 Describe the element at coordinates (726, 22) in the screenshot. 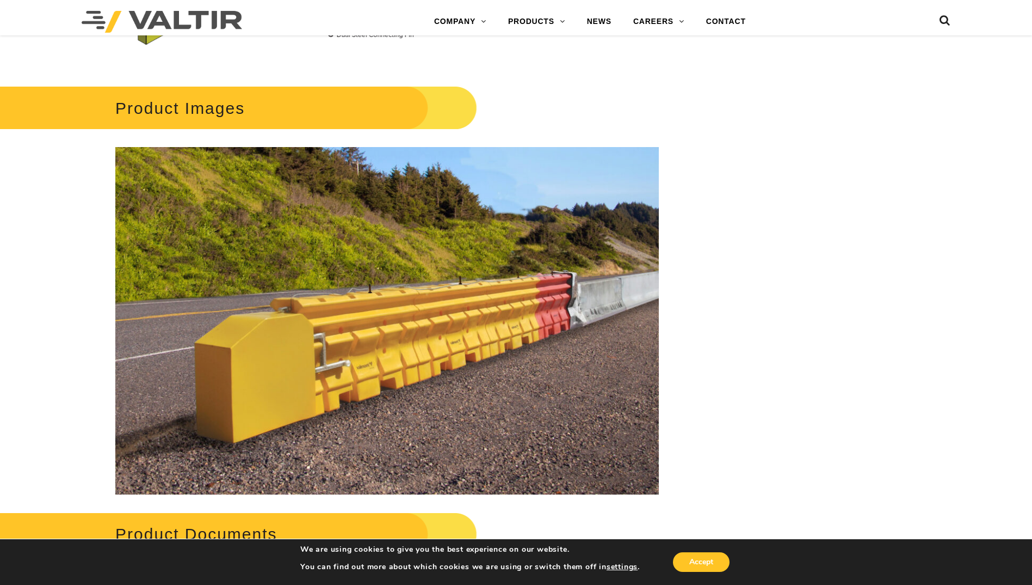

I see `a: CONTACT` at that location.